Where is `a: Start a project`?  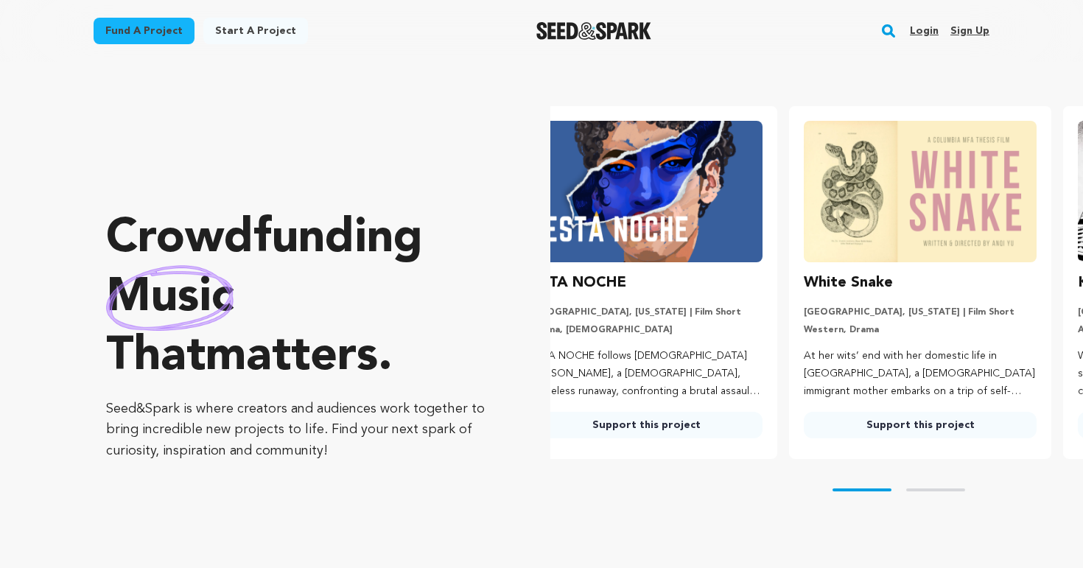 a: Start a project is located at coordinates (256, 31).